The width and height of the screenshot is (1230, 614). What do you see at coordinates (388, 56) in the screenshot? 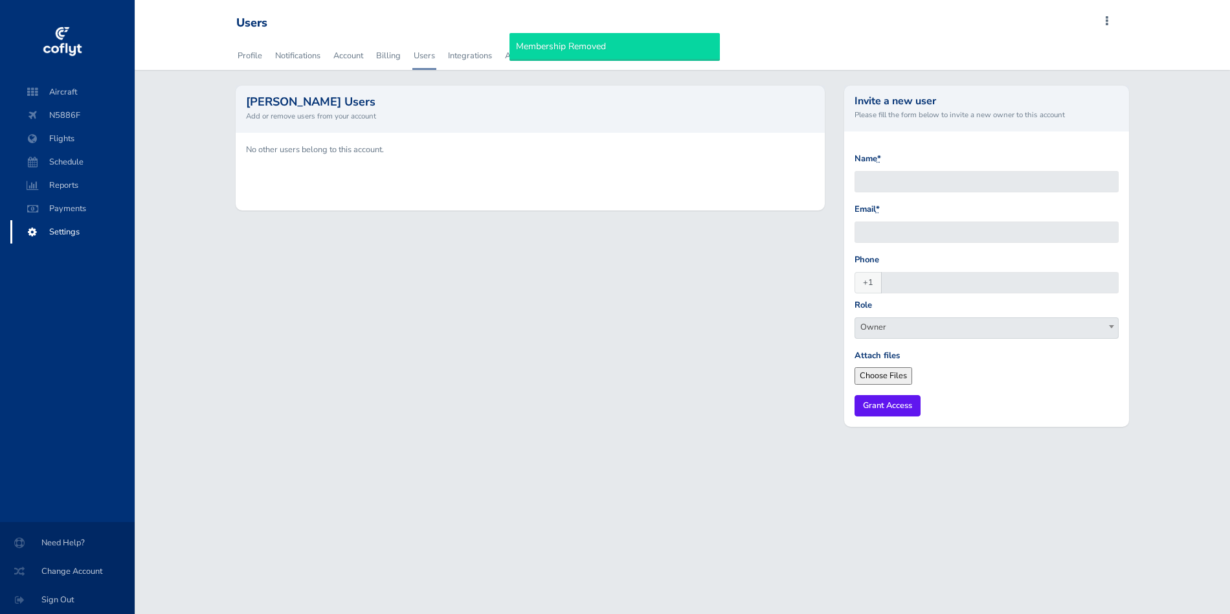
I see `a: Billing` at bounding box center [388, 56].